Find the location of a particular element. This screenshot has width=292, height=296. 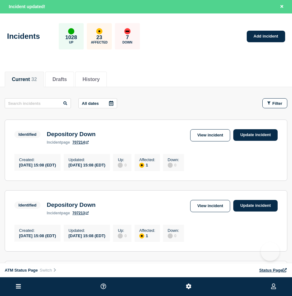

a: 707214 is located at coordinates (81, 142).